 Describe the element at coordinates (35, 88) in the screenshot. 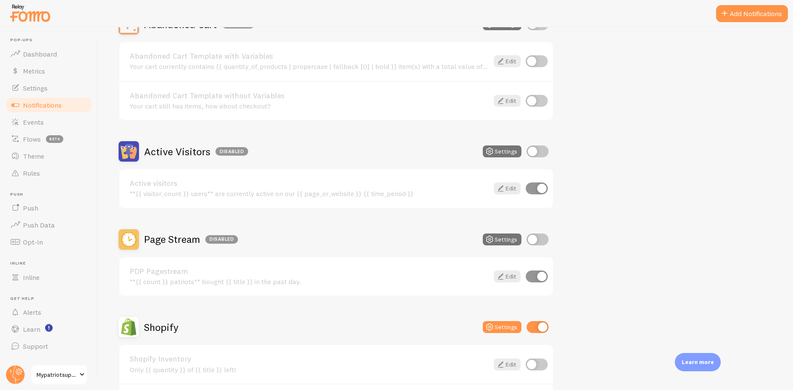

I see `span: Settings` at that location.